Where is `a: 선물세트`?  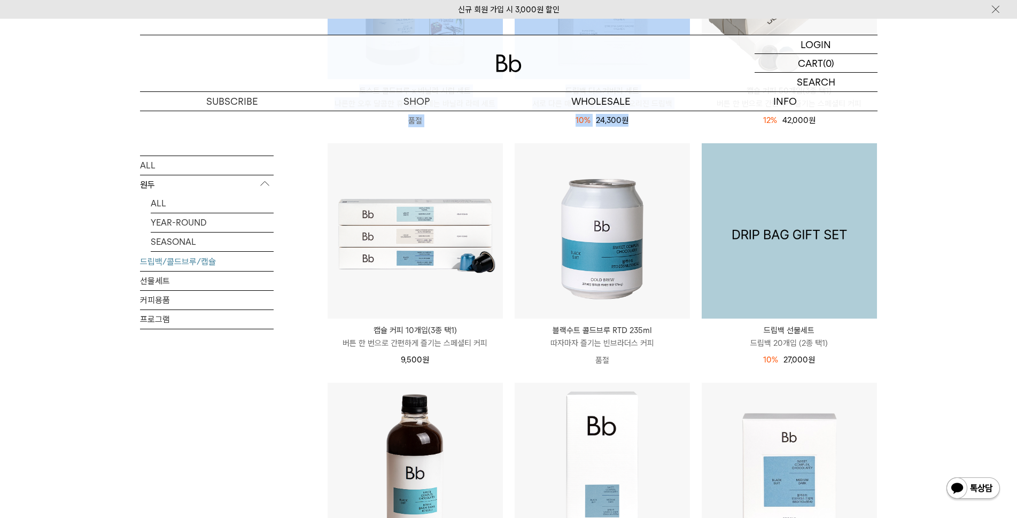
a: 선물세트 is located at coordinates (207, 280).